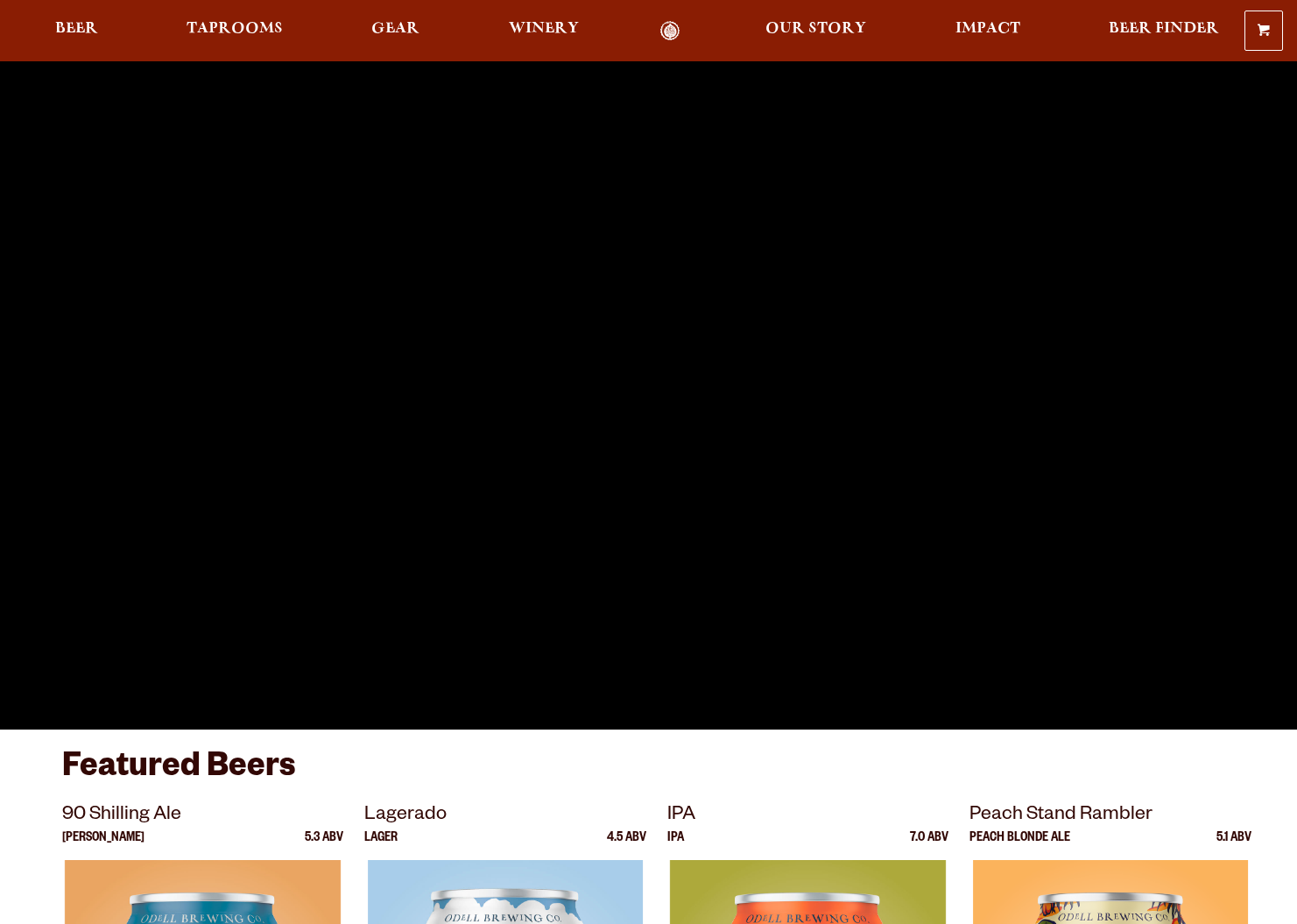  I want to click on span: Beer Finder, so click(1164, 29).